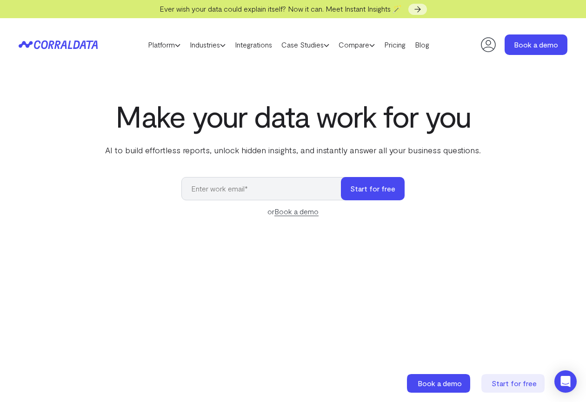 The height and width of the screenshot is (402, 586). What do you see at coordinates (357, 45) in the screenshot?
I see `a: Compare` at bounding box center [357, 45].